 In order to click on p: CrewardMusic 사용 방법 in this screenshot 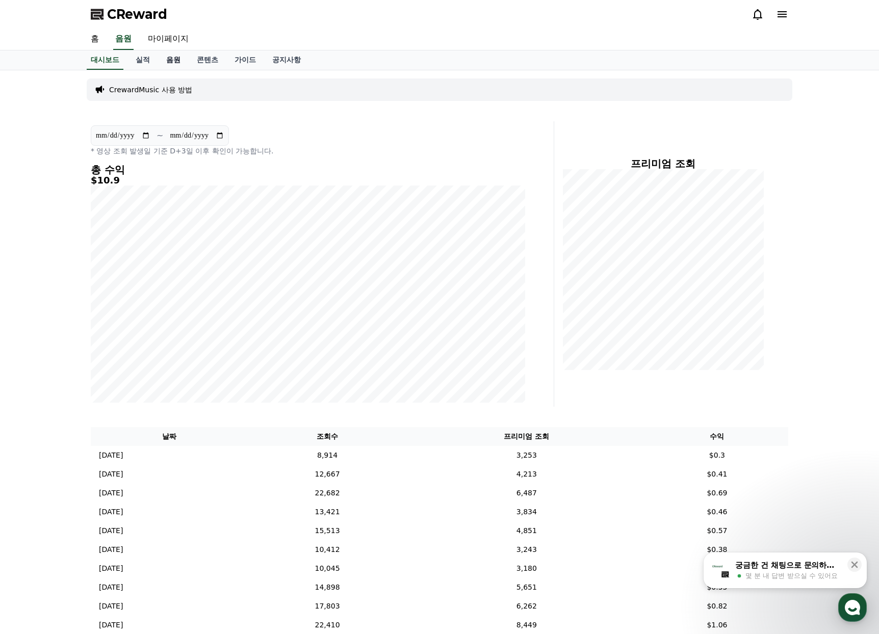, I will do `click(150, 90)`.